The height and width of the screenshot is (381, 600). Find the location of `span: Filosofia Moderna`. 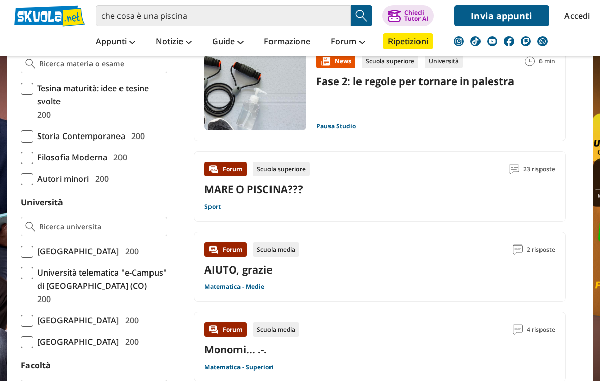

span: Filosofia Moderna is located at coordinates (70, 157).